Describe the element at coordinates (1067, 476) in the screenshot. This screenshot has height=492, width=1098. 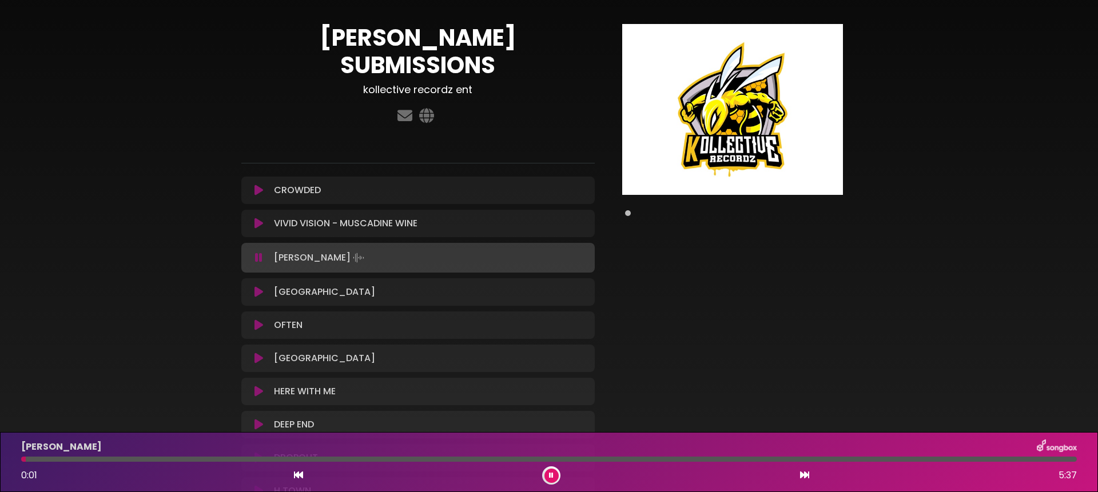
I see `span: 5:37` at that location.